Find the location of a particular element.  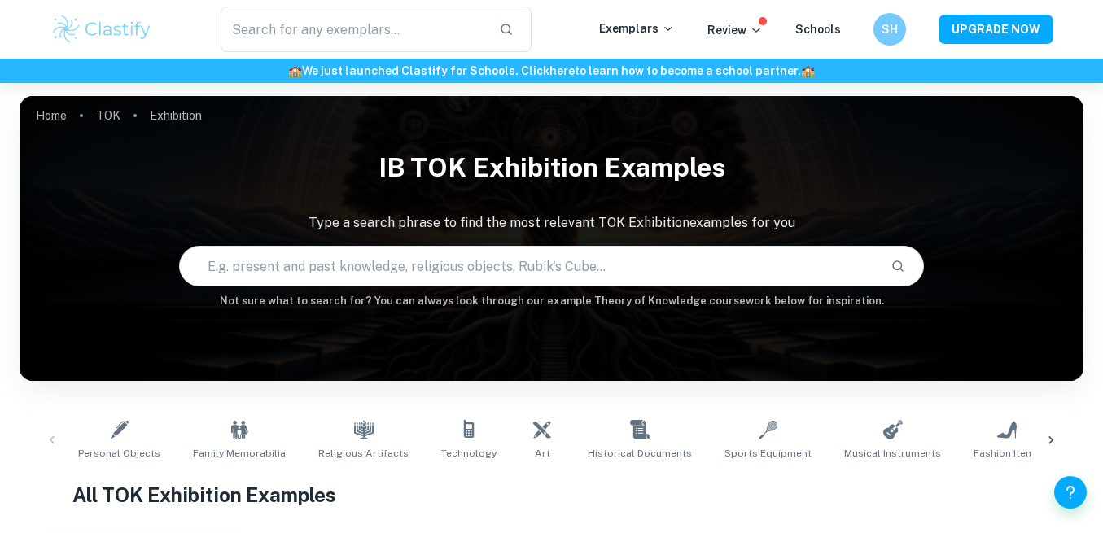

h1: IB TOK Exhibition examples is located at coordinates (551, 168).